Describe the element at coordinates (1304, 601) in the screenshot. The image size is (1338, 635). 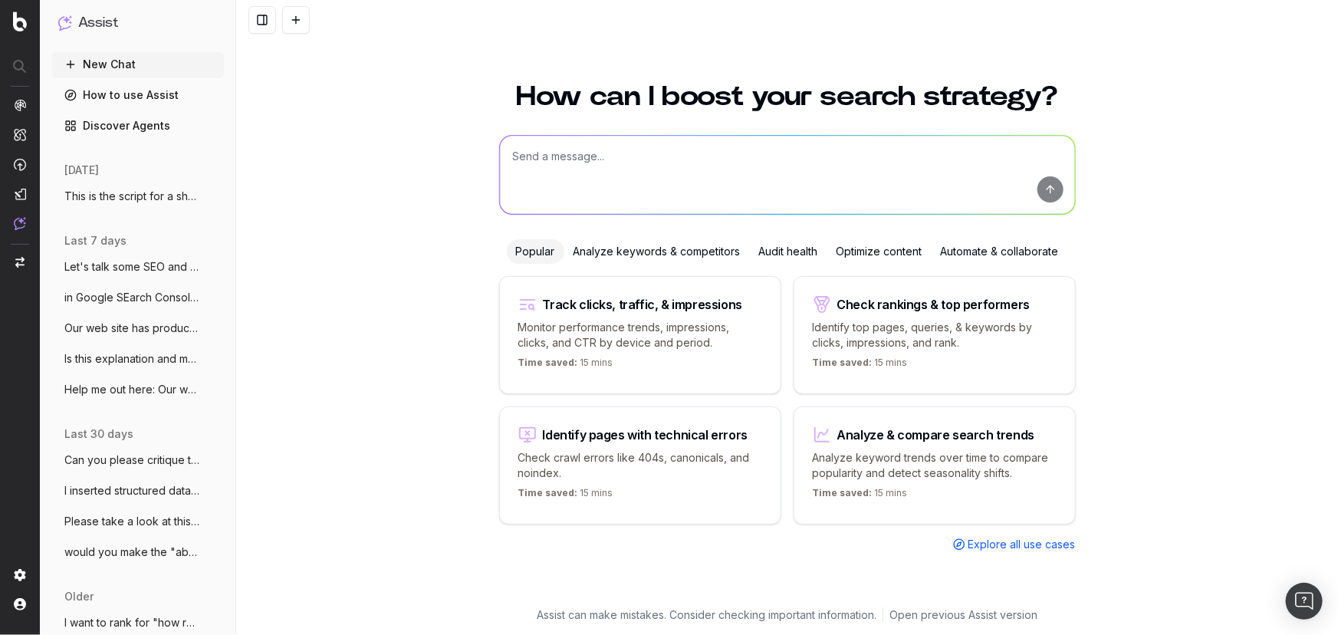
I see `div: Open Intercom Messenger` at that location.